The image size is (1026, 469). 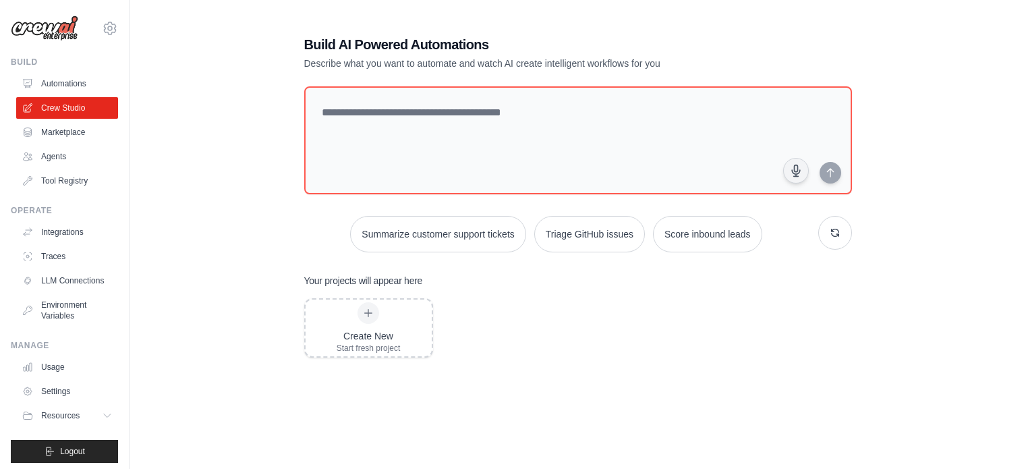 I want to click on a: Marketplace, so click(x=67, y=132).